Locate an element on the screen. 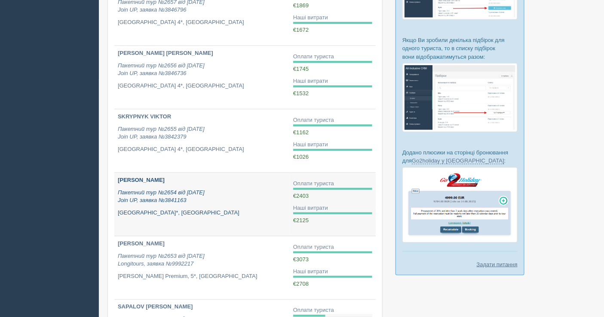 This screenshot has width=604, height=317. span: €1026 is located at coordinates (301, 157).